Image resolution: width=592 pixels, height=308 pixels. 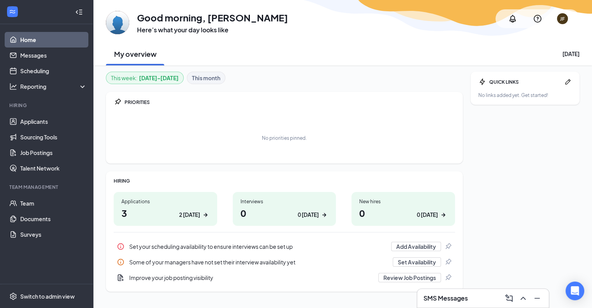 What do you see at coordinates (536, 298) in the screenshot?
I see `button: Minimize` at bounding box center [536, 298].